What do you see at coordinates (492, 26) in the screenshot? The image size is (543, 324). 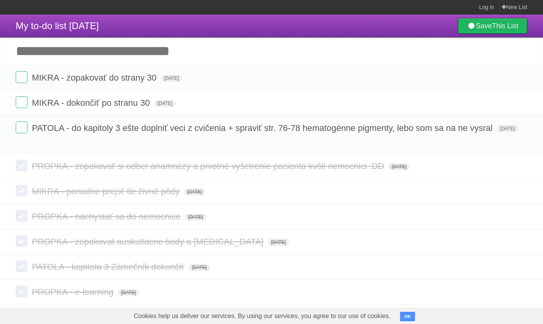 I see `a: SaveThis List` at bounding box center [492, 26].